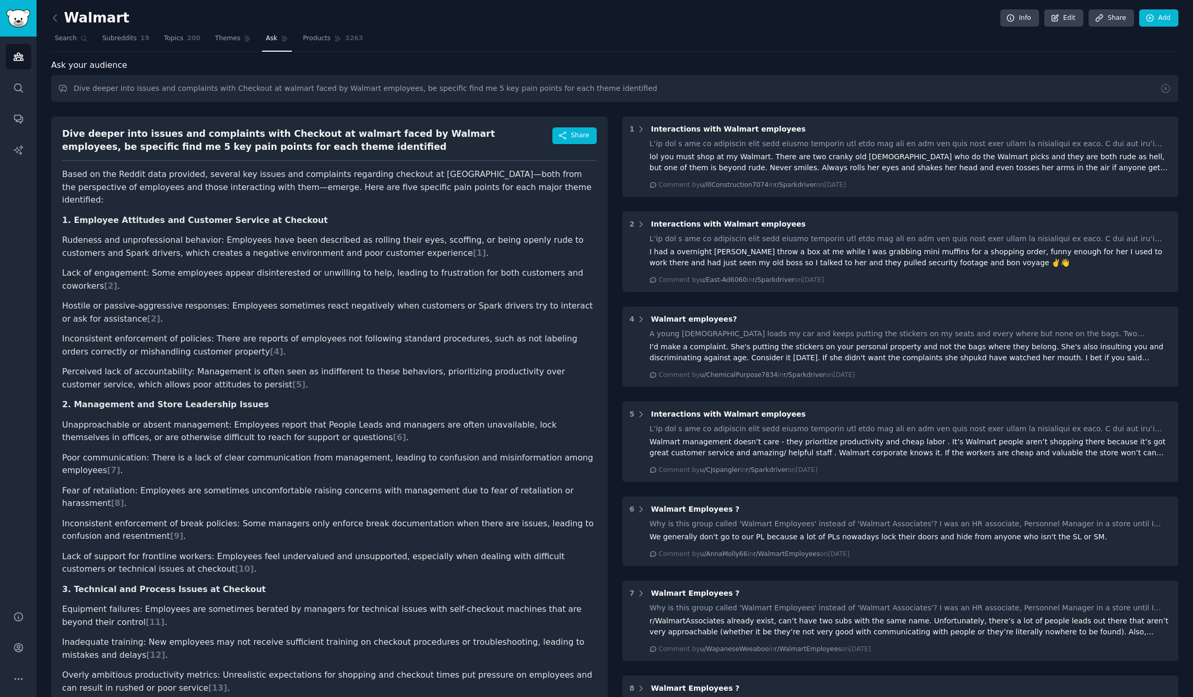 The width and height of the screenshot is (1193, 697). Describe the element at coordinates (330, 530) in the screenshot. I see `li: Inconsistent enforcement of break policies: Some managers only enforce break documentation when t...` at that location.